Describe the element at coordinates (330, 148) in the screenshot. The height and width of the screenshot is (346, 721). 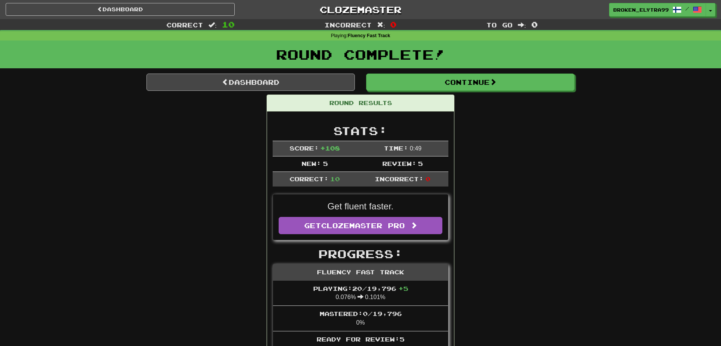
I see `span: + 108` at that location.